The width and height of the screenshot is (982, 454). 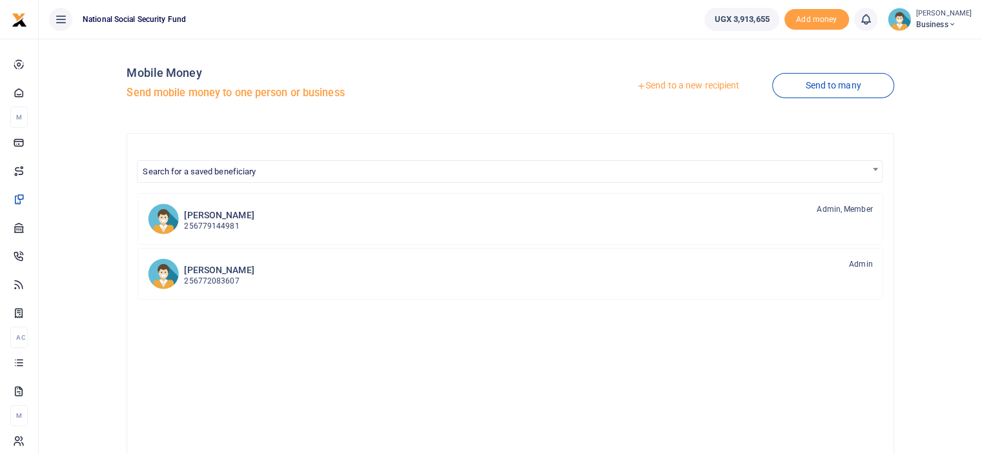 I want to click on p: 256779144981, so click(x=219, y=226).